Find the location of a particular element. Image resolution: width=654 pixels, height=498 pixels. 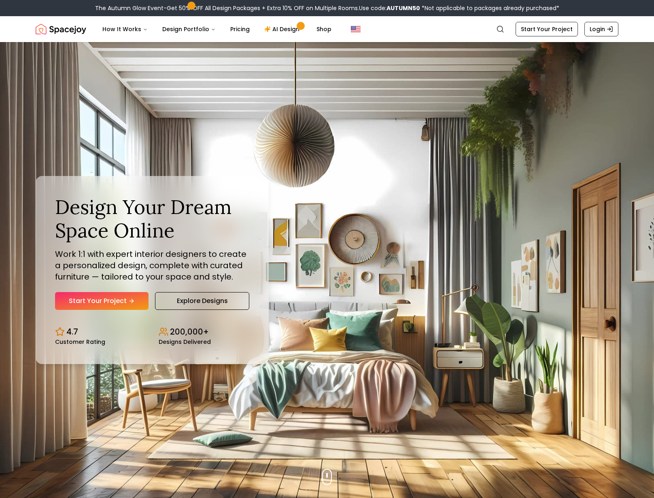

span: Use code: is located at coordinates (389, 8).